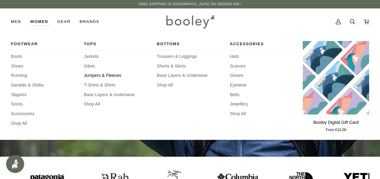 This screenshot has height=179, width=380. I want to click on span: Scarves, so click(263, 66).